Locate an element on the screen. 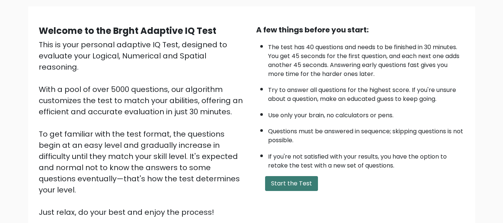 Image resolution: width=503 pixels, height=223 pixels. li: The test has 40 questions and needs to be finished in 30 minutes. You get 45 seconds for the firs... is located at coordinates (367, 59).